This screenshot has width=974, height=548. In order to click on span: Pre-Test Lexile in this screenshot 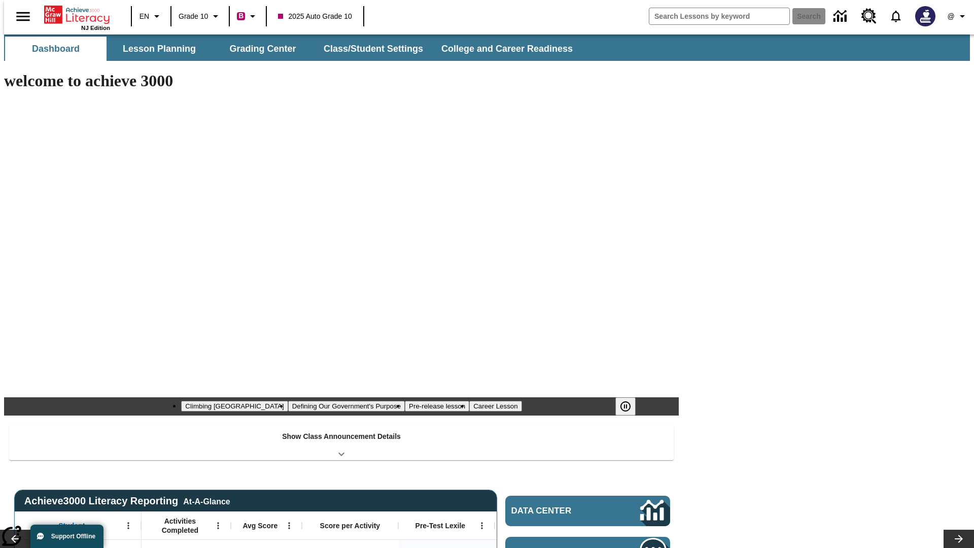, I will do `click(440, 526)`.